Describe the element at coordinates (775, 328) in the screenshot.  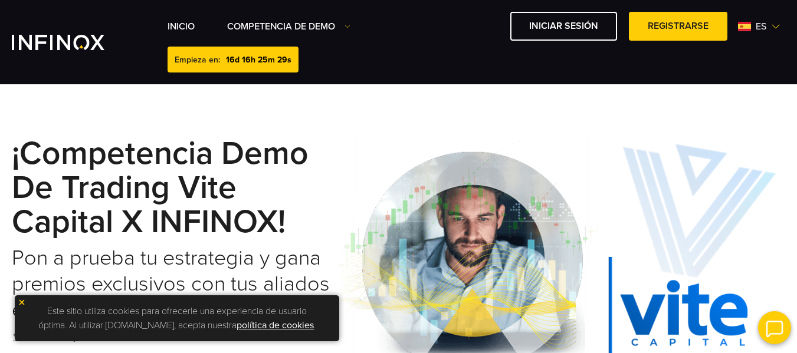
I see `img: open convrs live chat` at that location.